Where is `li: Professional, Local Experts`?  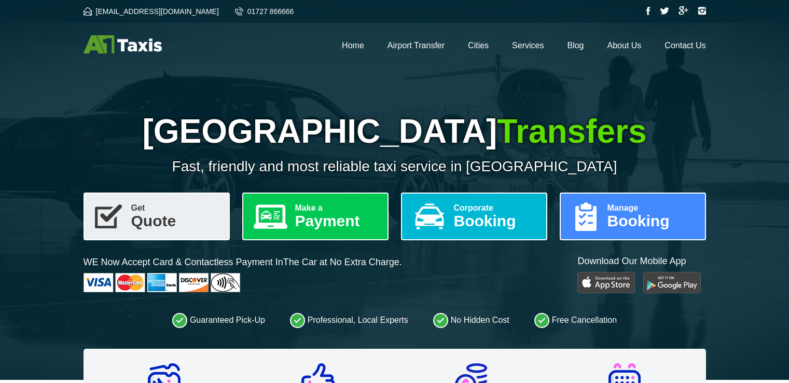 li: Professional, Local Experts is located at coordinates (349, 320).